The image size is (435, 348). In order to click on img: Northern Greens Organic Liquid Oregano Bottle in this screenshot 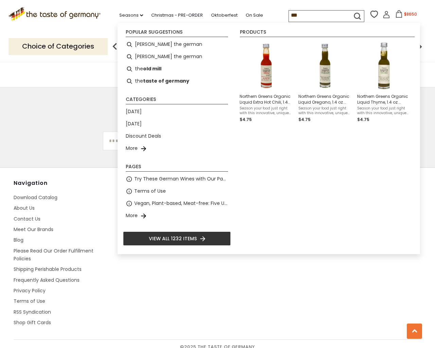, I will do `click(325, 66)`.